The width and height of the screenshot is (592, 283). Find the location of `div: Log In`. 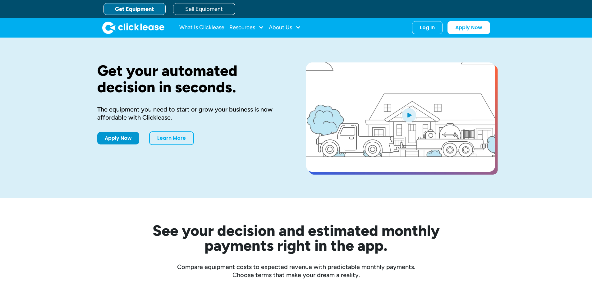

div: Log In is located at coordinates (427, 28).